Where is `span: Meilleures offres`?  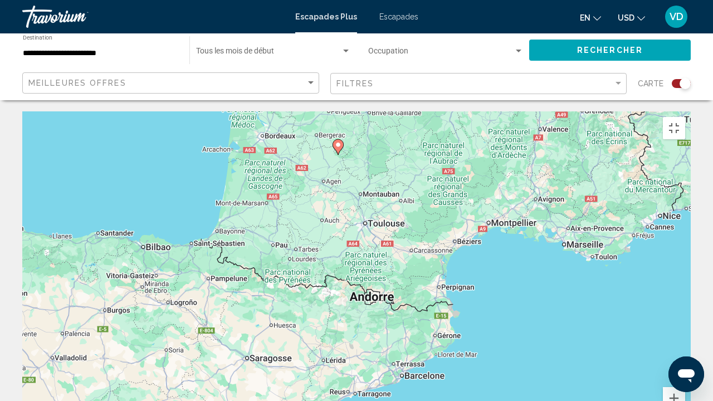 span: Meilleures offres is located at coordinates (77, 83).